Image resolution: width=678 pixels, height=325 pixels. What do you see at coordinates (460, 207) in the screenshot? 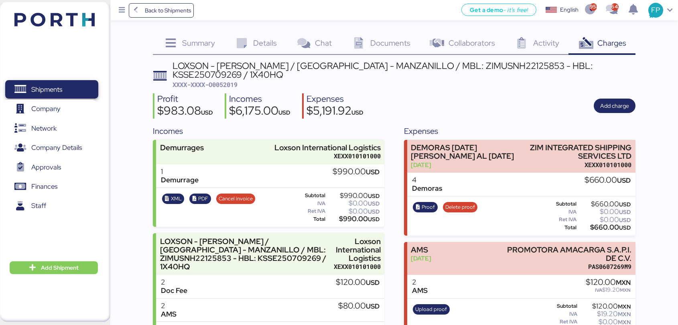
I see `button: Delete proof` at bounding box center [460, 207].